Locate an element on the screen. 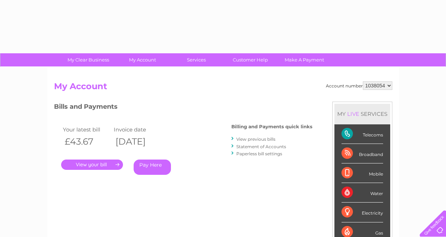 This screenshot has width=446, height=237. h4: Billing and Payments quick links is located at coordinates (272, 127).